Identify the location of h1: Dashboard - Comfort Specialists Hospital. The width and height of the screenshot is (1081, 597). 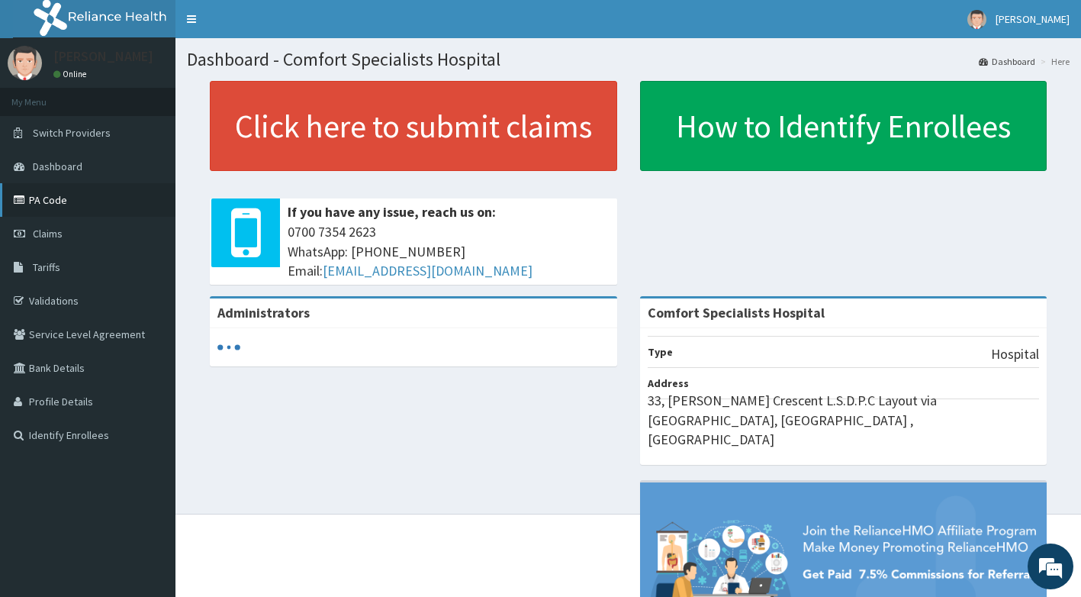
(628, 60).